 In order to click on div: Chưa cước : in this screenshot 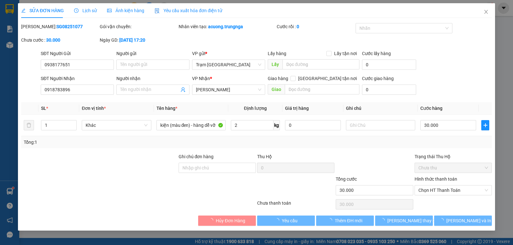, I will do `click(60, 40)`.